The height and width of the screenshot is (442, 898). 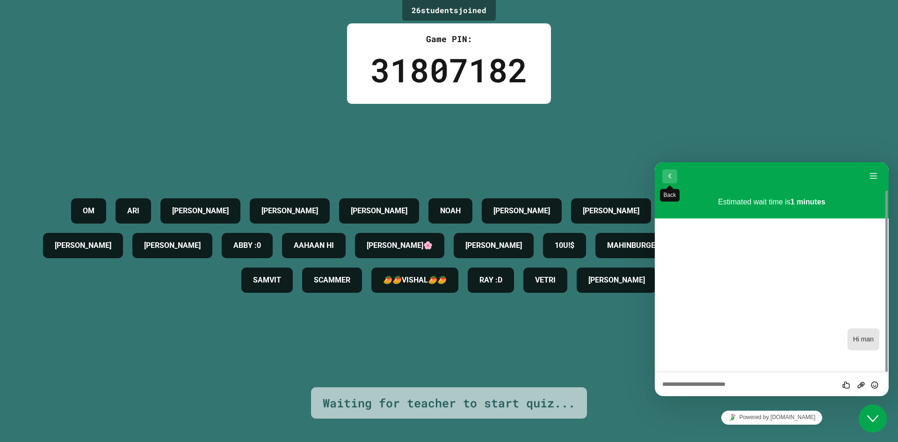 What do you see at coordinates (78, 10) in the screenshot?
I see `img: Tawky_16x16.svg` at bounding box center [78, 10].